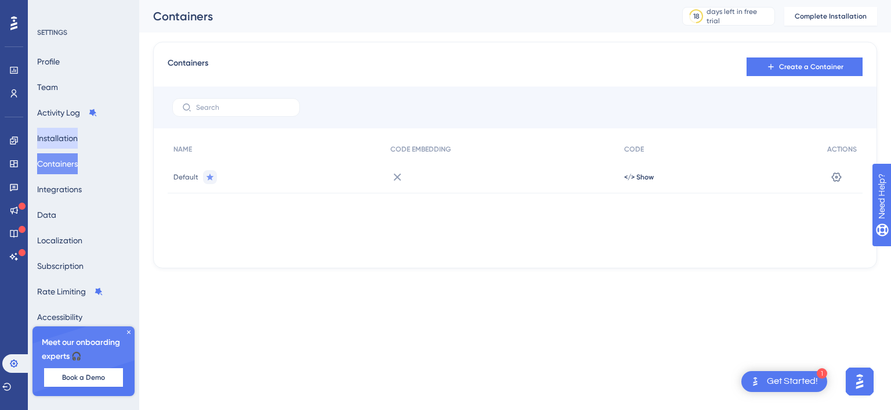 Image resolution: width=891 pixels, height=410 pixels. I want to click on span: Create a Container, so click(811, 67).